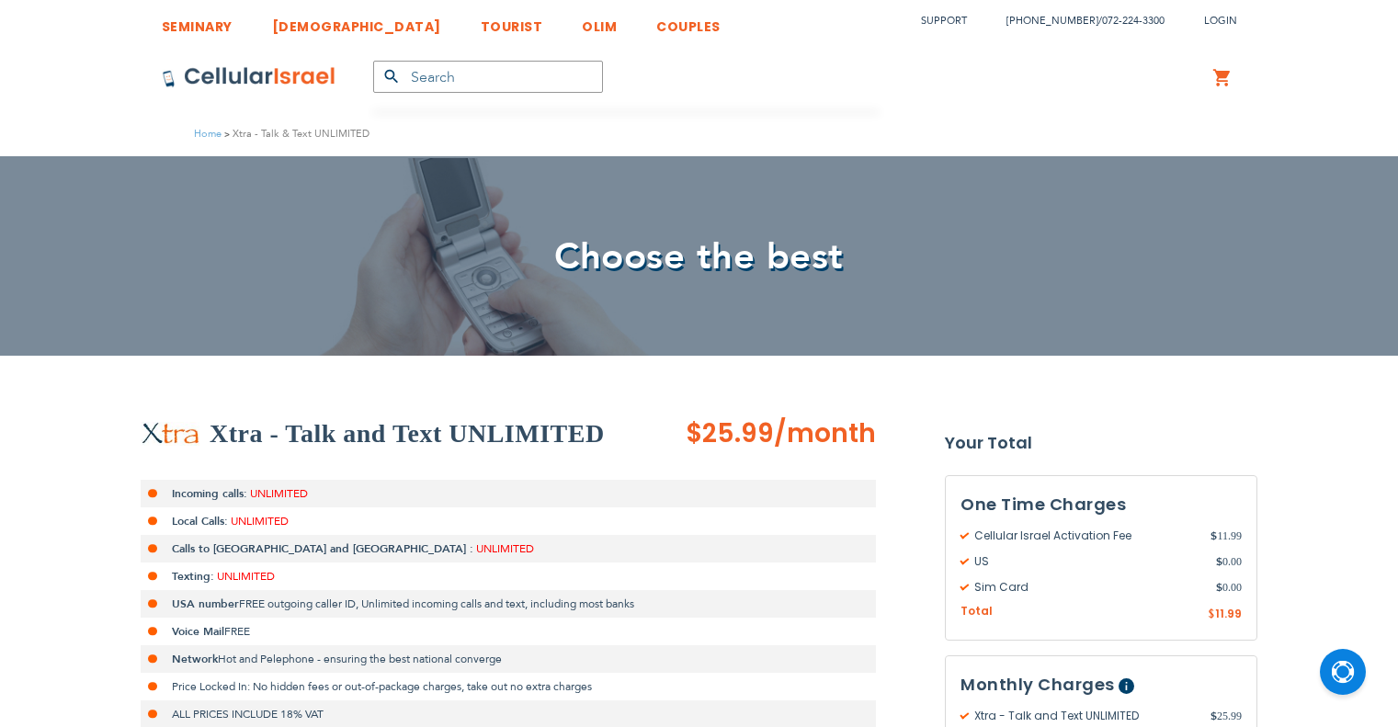  What do you see at coordinates (1088, 562) in the screenshot?
I see `span: US` at bounding box center [1088, 562].